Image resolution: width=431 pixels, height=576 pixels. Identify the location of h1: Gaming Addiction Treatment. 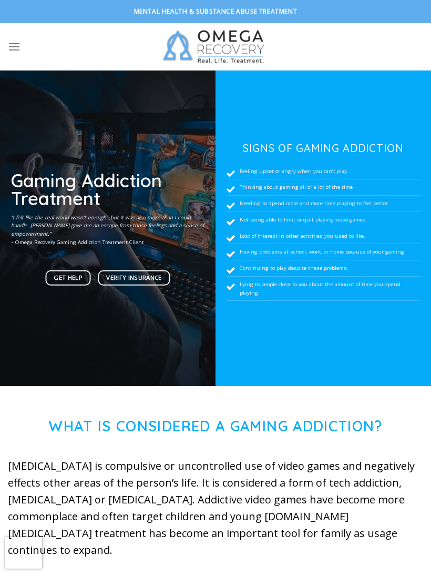
(108, 190).